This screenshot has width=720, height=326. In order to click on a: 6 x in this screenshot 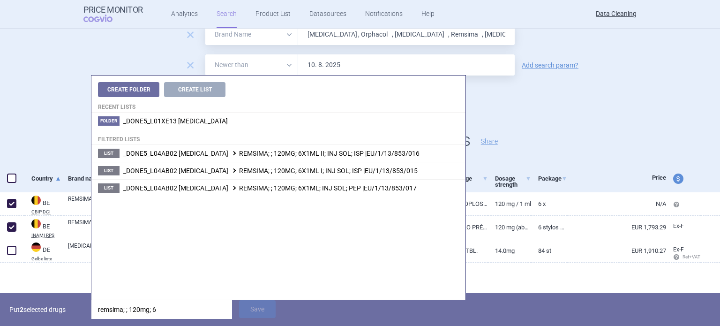, I will do `click(549, 203)`.